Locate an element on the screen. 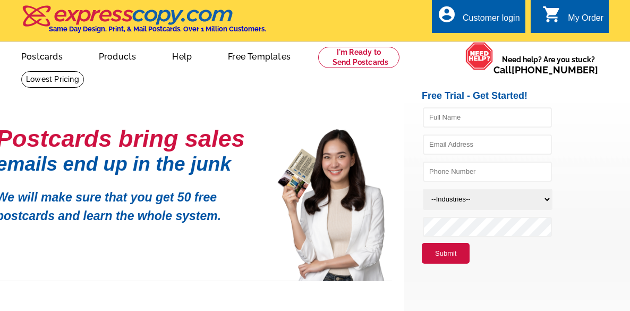 Image resolution: width=630 pixels, height=311 pixels. a: account_circle Customer login is located at coordinates (478, 18).